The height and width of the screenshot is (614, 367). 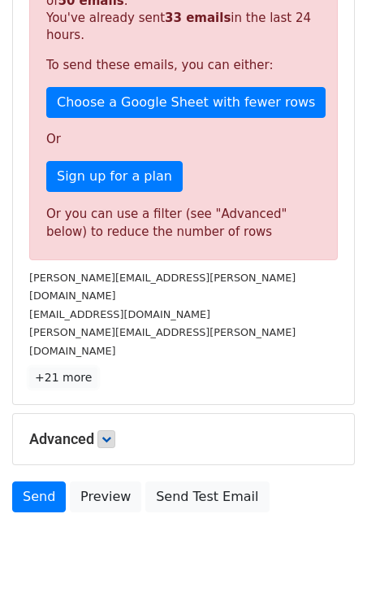 I want to click on div: Or you can use a filter (see "Advanced" below) to reduce the number of rows, so click(x=184, y=223).